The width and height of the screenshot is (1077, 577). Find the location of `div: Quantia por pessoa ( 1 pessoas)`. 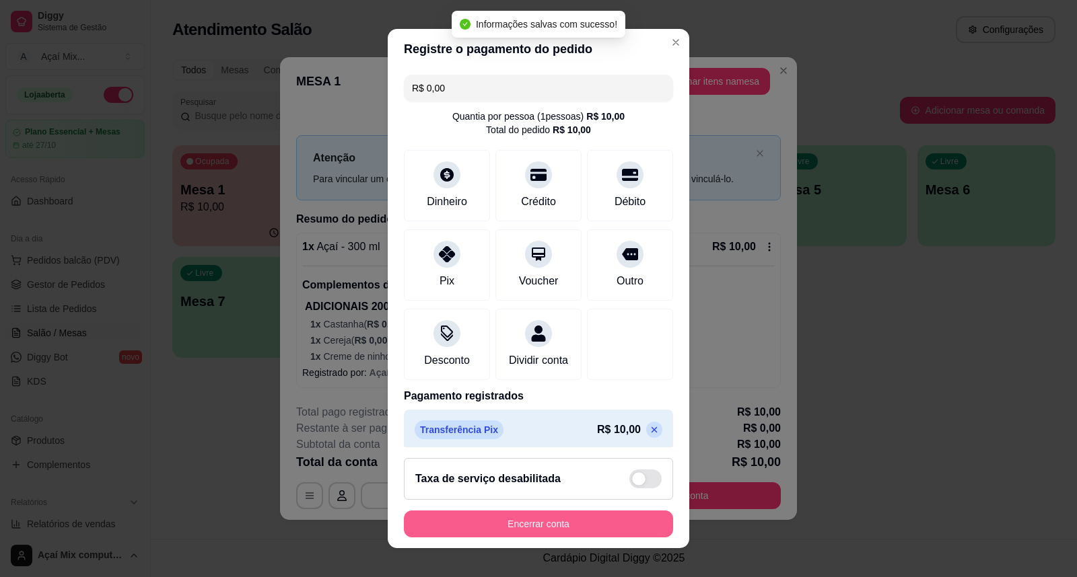

div: Quantia por pessoa ( 1 pessoas) is located at coordinates (538, 116).